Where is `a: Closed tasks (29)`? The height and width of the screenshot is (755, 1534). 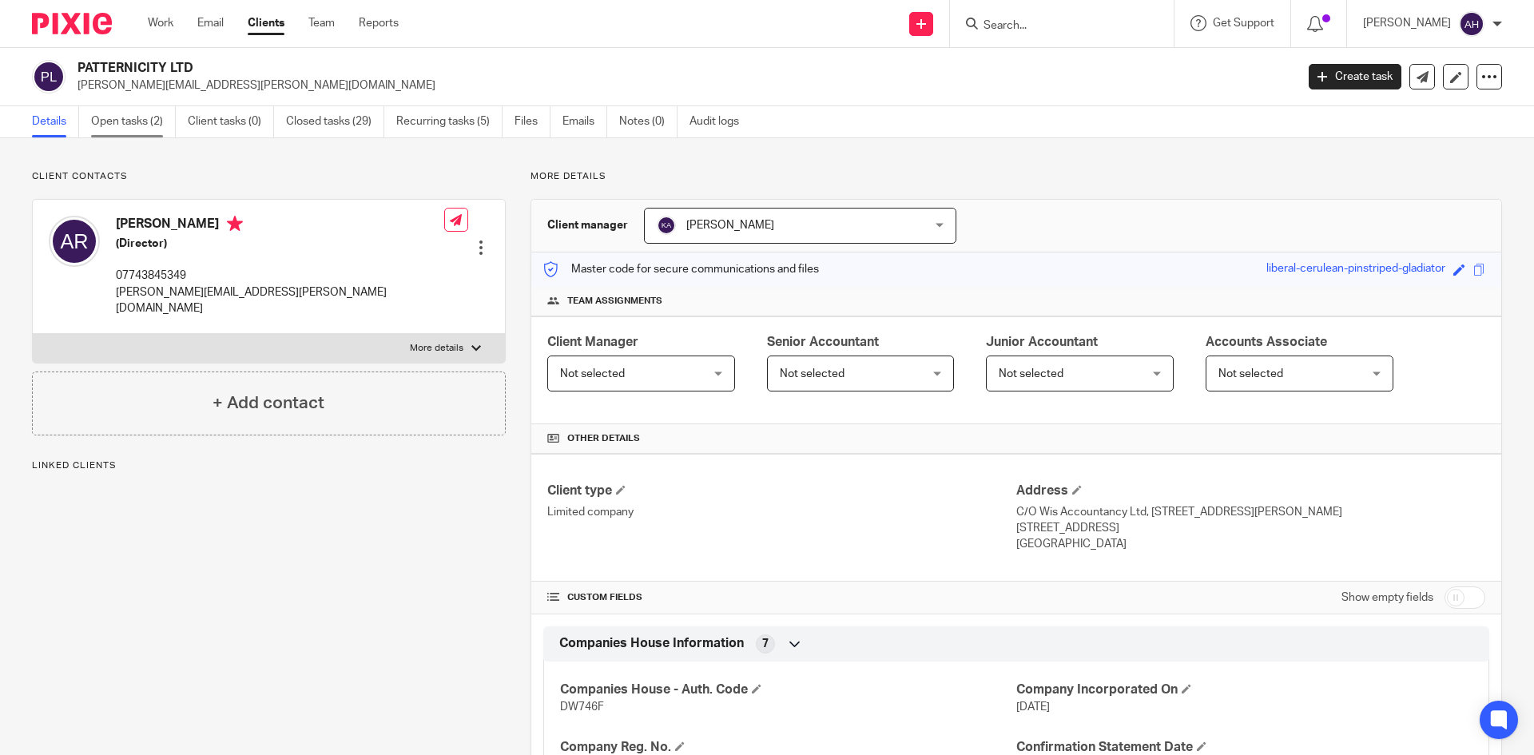 a: Closed tasks (29) is located at coordinates (335, 121).